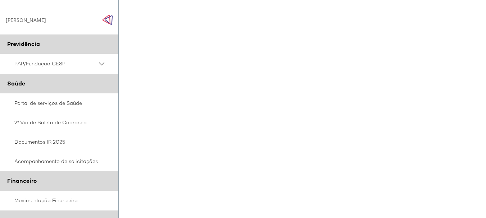  What do you see at coordinates (16, 83) in the screenshot?
I see `span: Saúde` at bounding box center [16, 83].